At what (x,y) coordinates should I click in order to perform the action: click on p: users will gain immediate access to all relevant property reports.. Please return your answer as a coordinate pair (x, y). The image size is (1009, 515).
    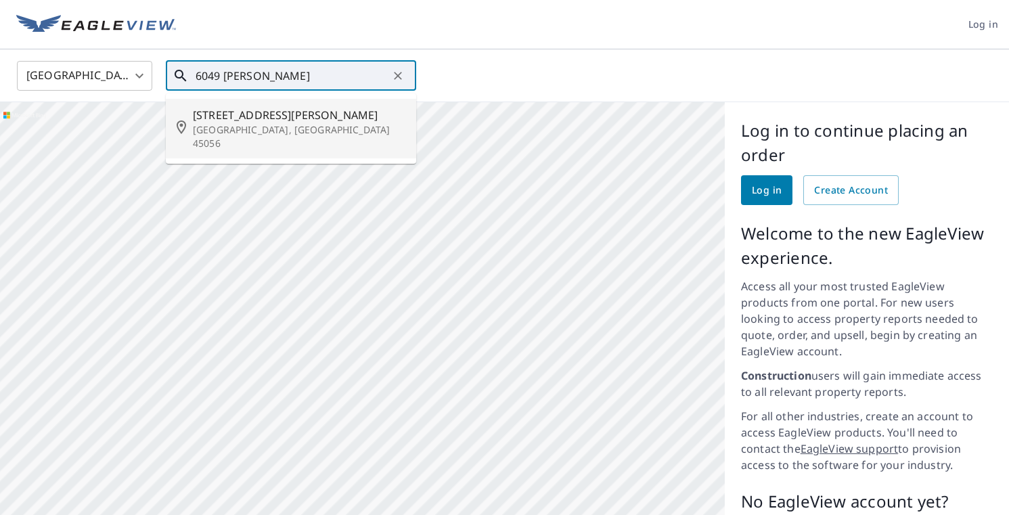
    Looking at the image, I should click on (867, 384).